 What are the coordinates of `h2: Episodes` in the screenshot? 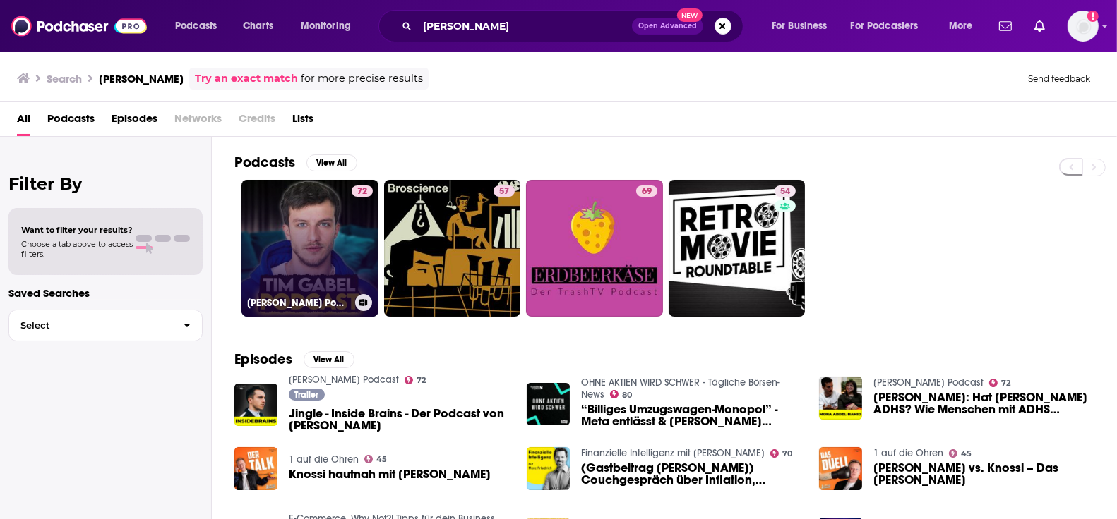 It's located at (263, 359).